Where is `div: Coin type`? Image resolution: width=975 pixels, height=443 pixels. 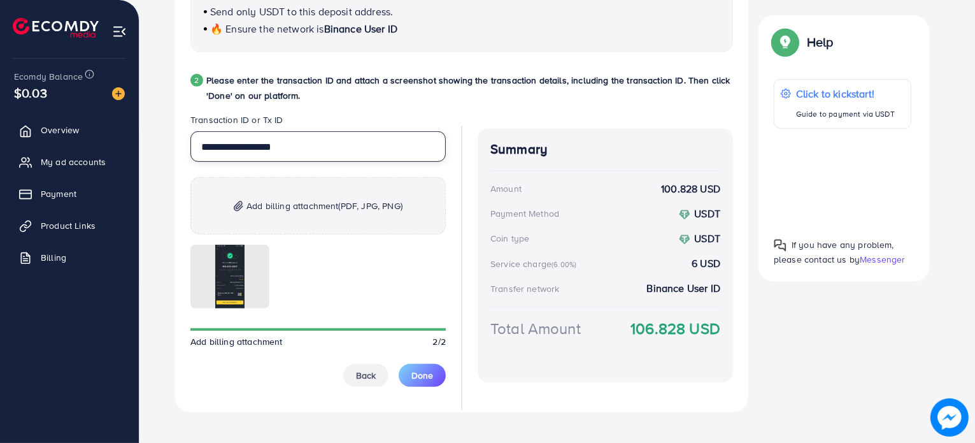 div: Coin type is located at coordinates (509, 238).